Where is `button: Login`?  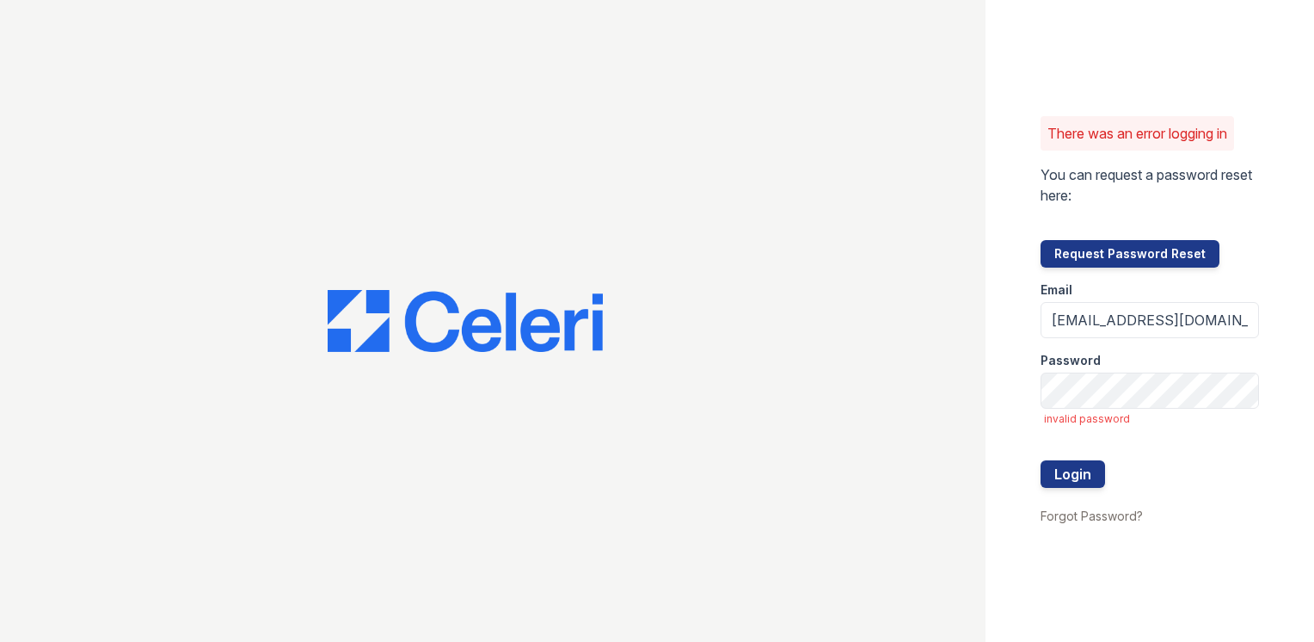
button: Login is located at coordinates (1073, 474).